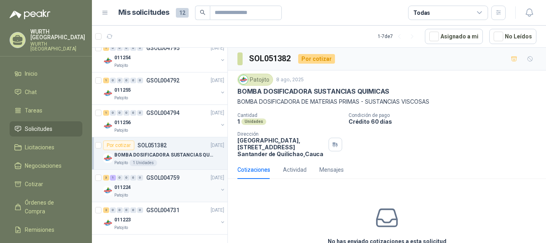 The width and height of the screenshot is (546, 243). I want to click on div: Actividad, so click(294, 169).